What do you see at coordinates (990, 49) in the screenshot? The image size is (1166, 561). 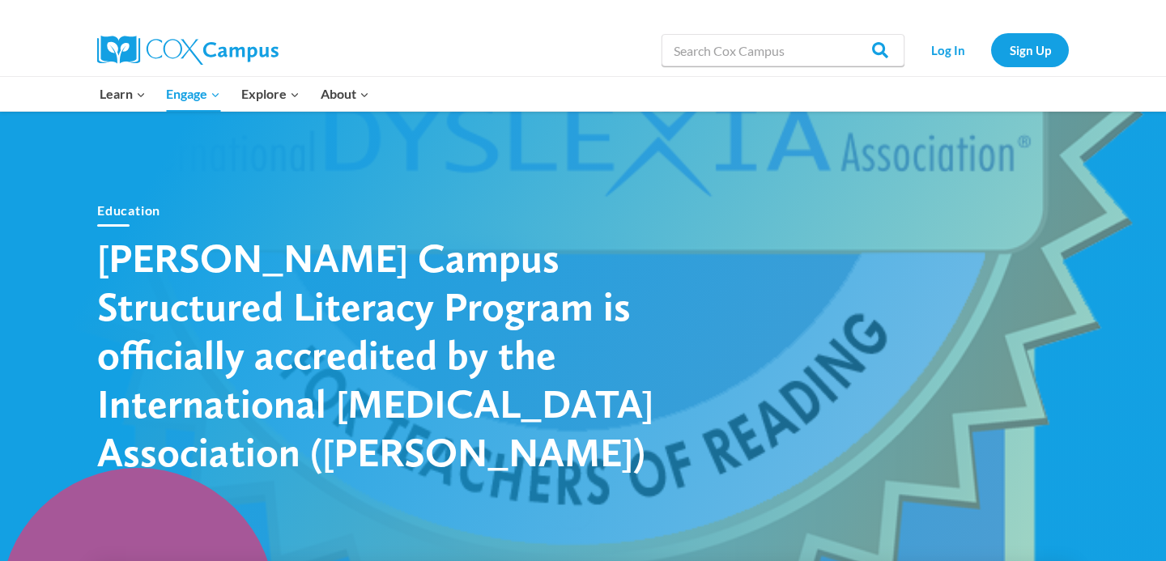 I see `nav: Secondary Navigation` at bounding box center [990, 49].